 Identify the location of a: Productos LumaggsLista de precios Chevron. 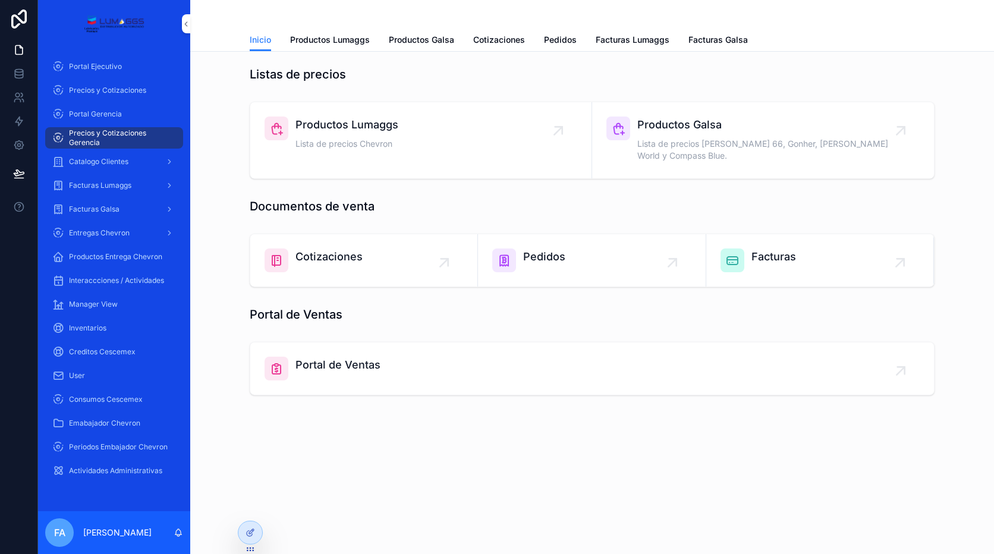
(421, 140).